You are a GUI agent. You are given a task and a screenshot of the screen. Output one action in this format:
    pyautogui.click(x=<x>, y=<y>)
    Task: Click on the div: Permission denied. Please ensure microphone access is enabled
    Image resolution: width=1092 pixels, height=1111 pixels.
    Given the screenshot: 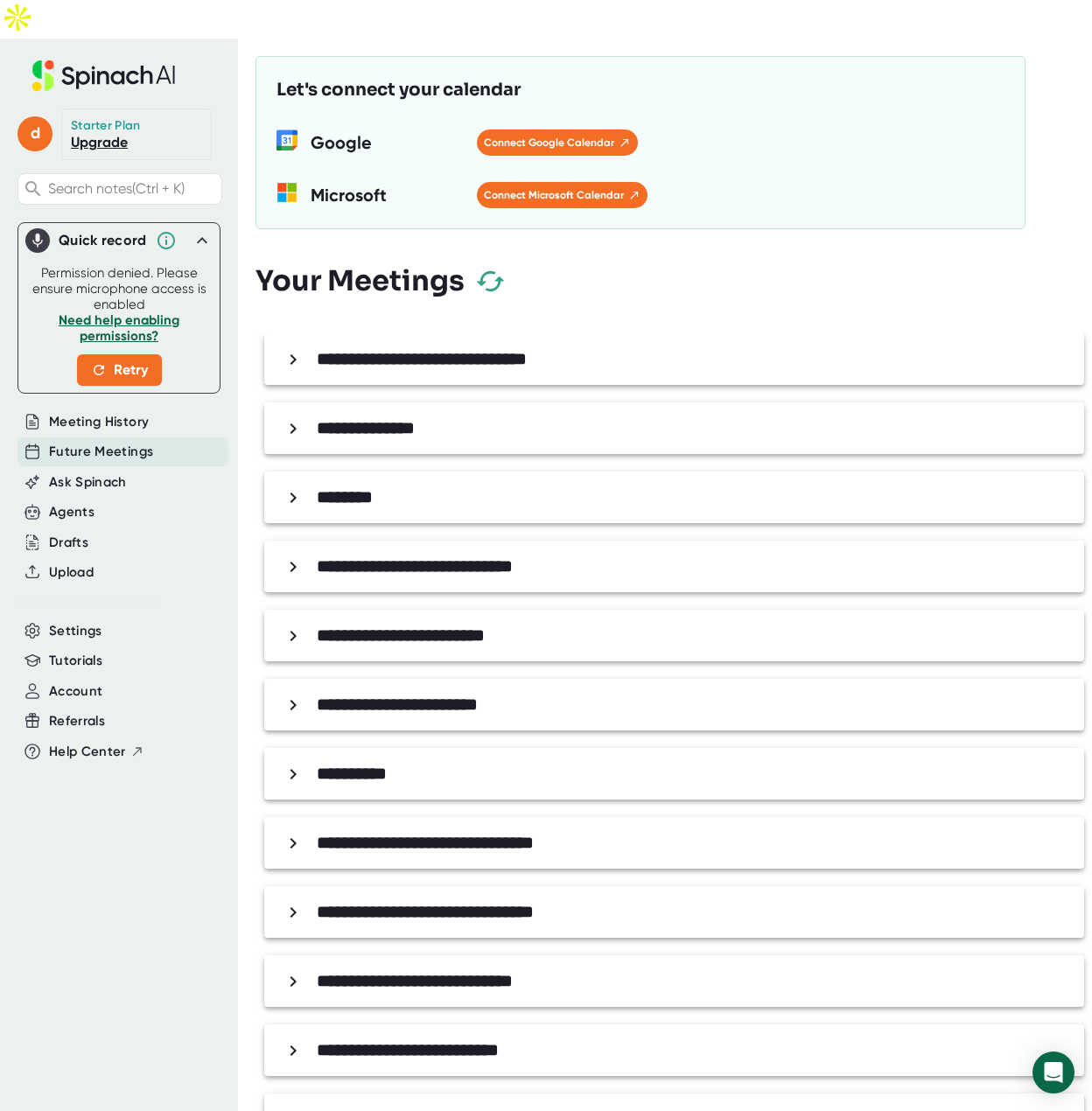 What is the action you would take?
    pyautogui.click(x=119, y=325)
    